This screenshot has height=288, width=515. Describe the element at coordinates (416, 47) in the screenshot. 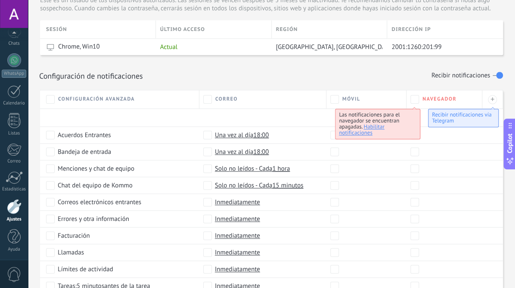

I see `span: 2001:1260:201:99` at that location.